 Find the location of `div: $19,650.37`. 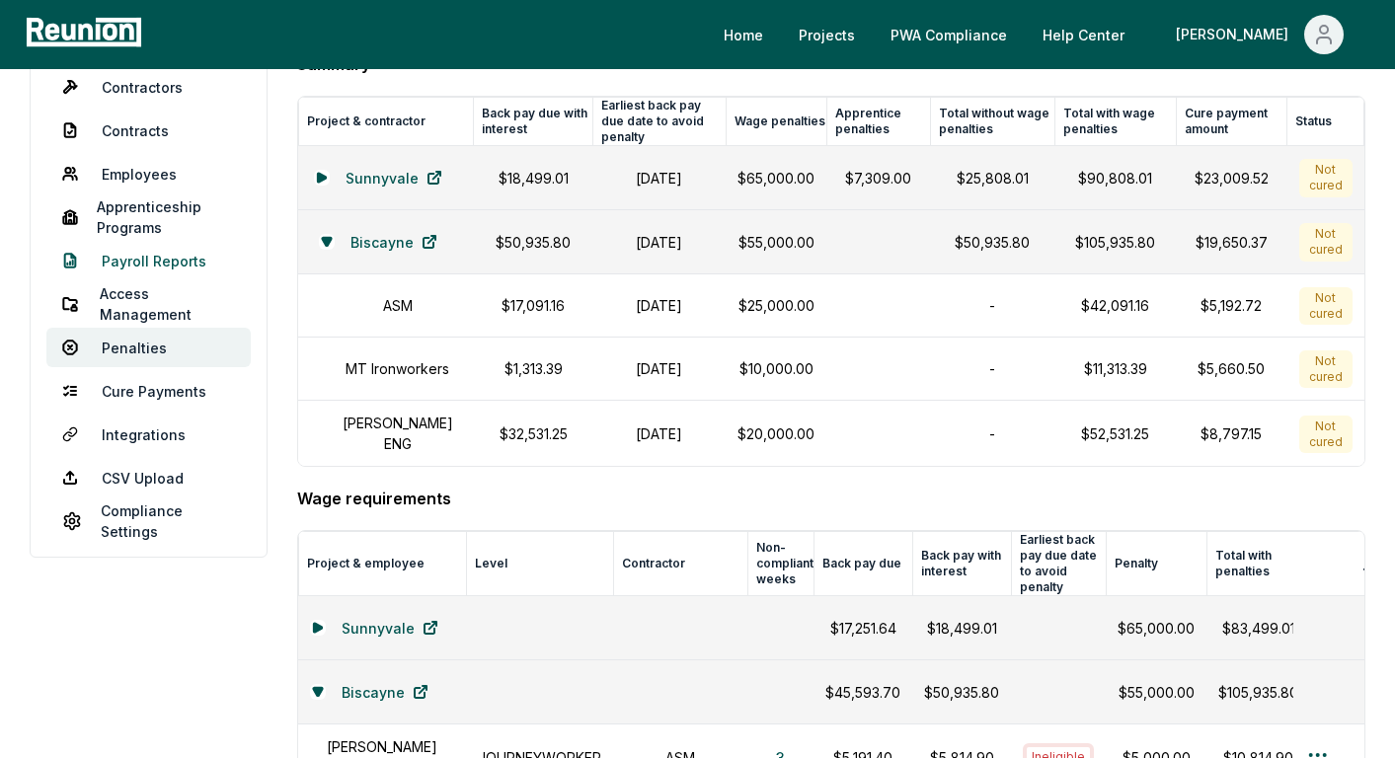

div: $19,650.37 is located at coordinates (1231, 242).